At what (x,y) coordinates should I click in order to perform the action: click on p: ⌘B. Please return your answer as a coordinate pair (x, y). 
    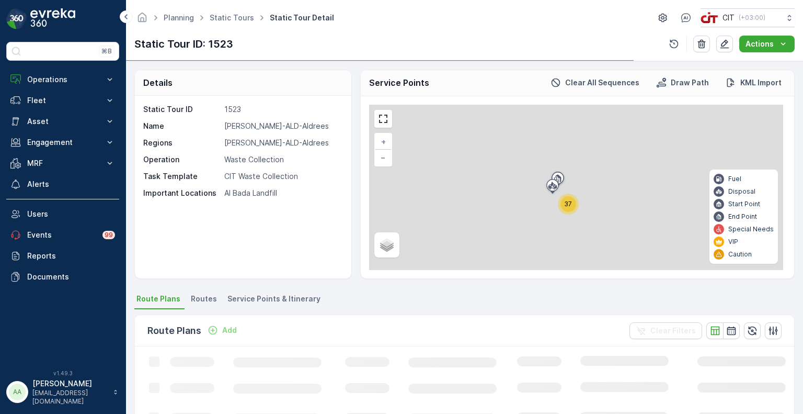
    Looking at the image, I should click on (107, 51).